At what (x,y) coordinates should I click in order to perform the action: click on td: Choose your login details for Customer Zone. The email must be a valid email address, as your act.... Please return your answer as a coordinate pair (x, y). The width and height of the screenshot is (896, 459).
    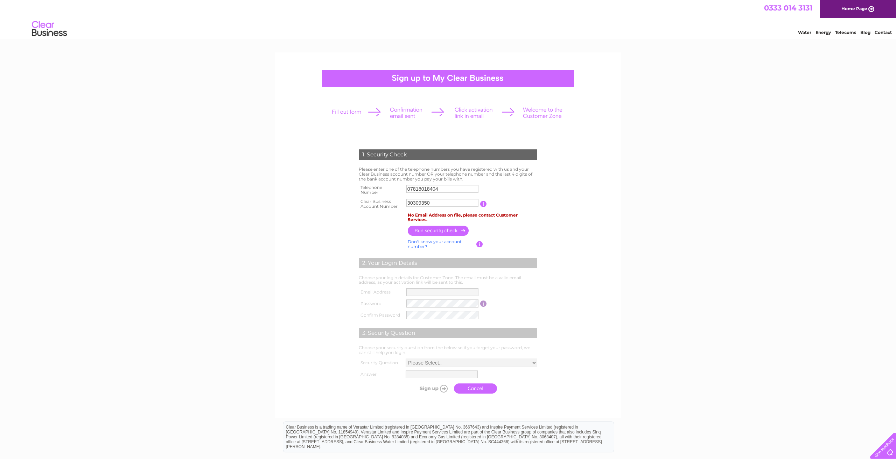
    Looking at the image, I should click on (448, 280).